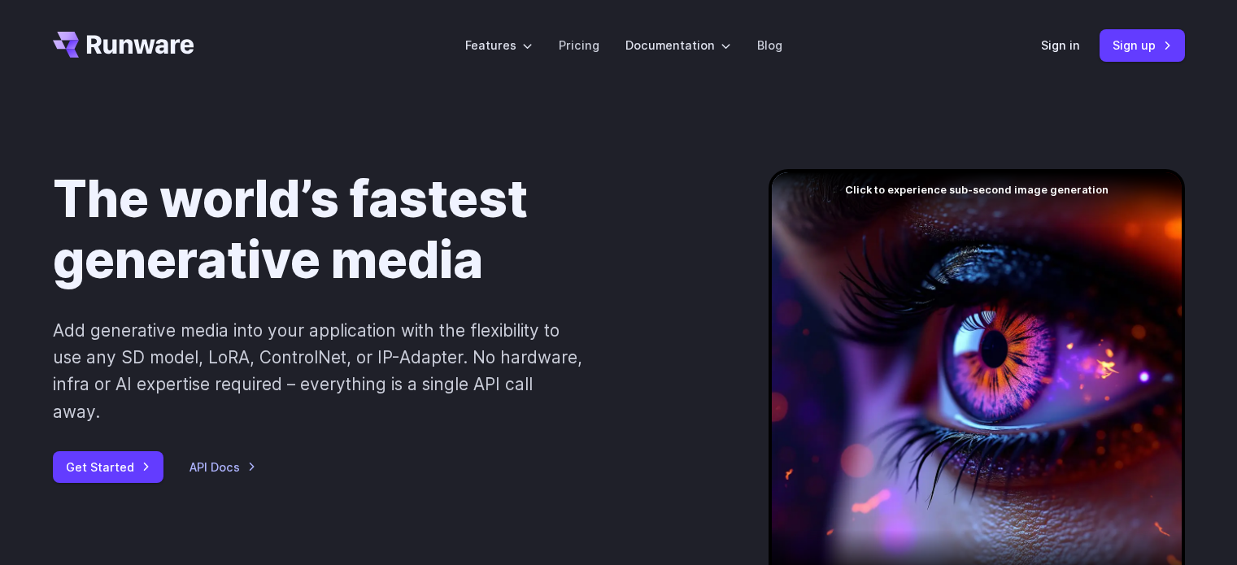  What do you see at coordinates (385, 230) in the screenshot?
I see `h1: The world’s fastest generative media` at bounding box center [385, 230].